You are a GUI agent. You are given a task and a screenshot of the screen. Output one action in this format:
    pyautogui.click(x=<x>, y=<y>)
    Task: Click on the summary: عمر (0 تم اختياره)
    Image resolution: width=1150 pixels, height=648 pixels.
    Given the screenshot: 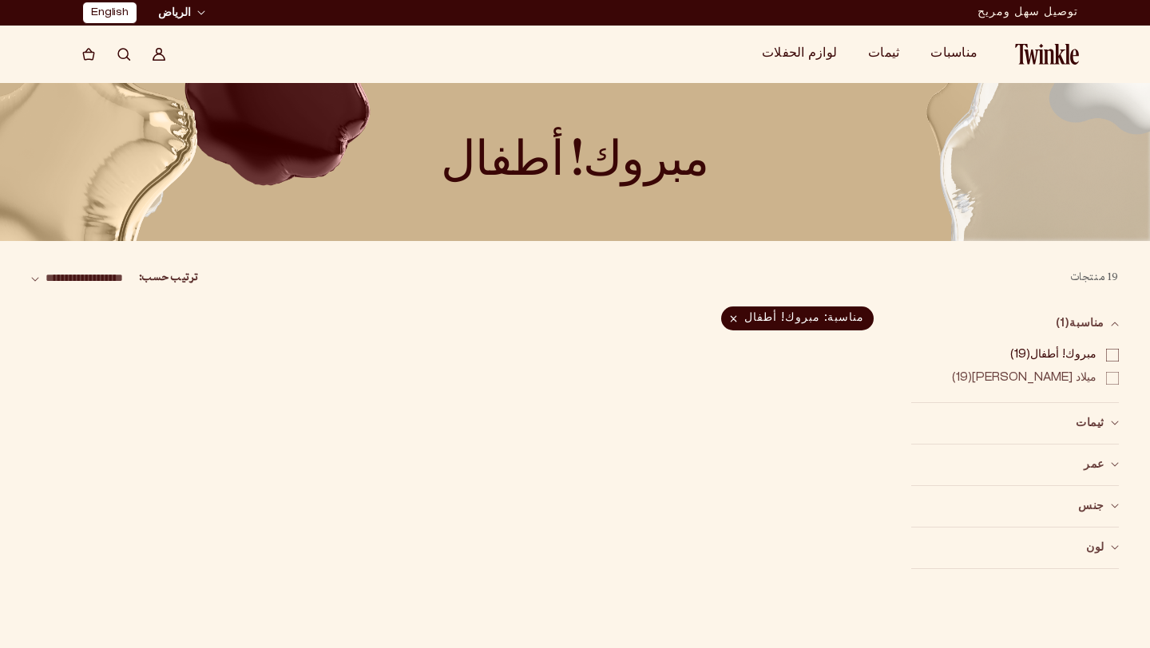 What is the action you would take?
    pyautogui.click(x=1015, y=465)
    